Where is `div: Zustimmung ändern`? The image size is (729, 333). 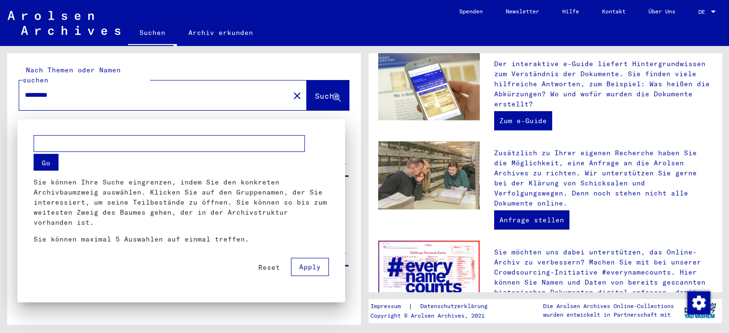
div: Zustimmung ändern is located at coordinates (698, 302).